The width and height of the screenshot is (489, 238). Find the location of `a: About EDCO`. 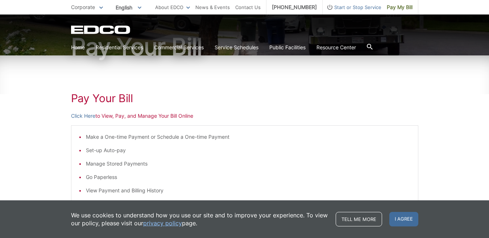

a: About EDCO is located at coordinates (173, 7).